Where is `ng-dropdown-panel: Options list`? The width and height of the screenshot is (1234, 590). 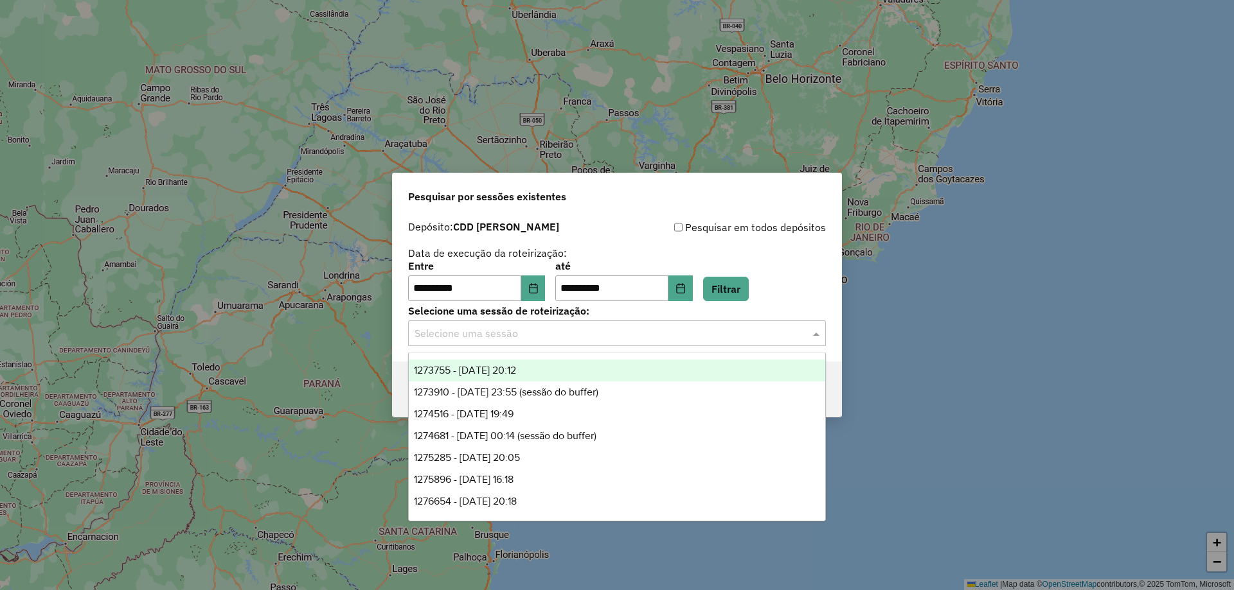
ng-dropdown-panel: Options list is located at coordinates (617, 437).